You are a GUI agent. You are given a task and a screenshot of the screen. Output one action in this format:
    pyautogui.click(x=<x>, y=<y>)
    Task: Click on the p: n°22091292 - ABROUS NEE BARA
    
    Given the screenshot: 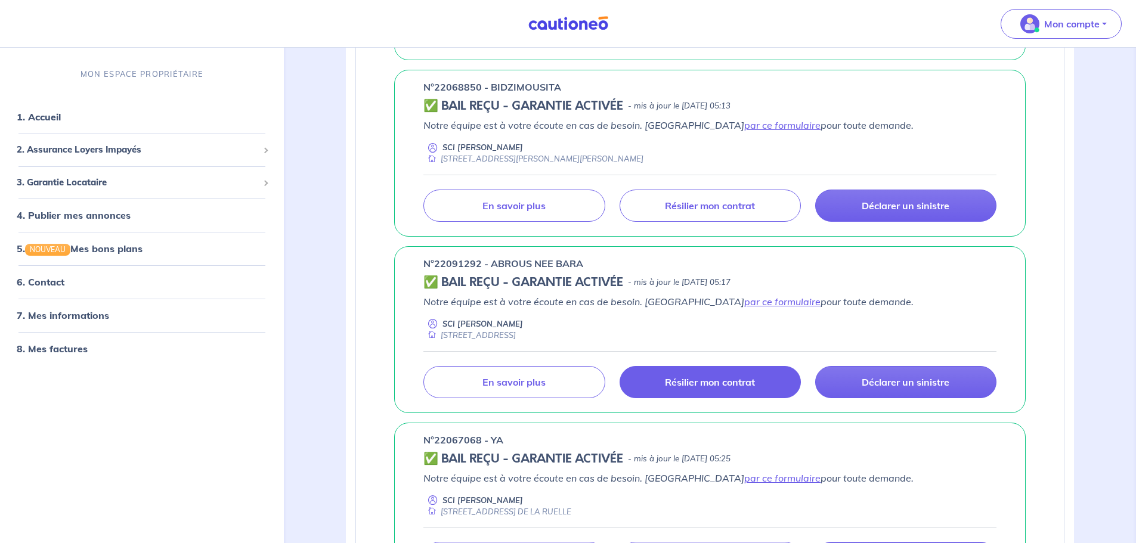 What is the action you would take?
    pyautogui.click(x=503, y=264)
    